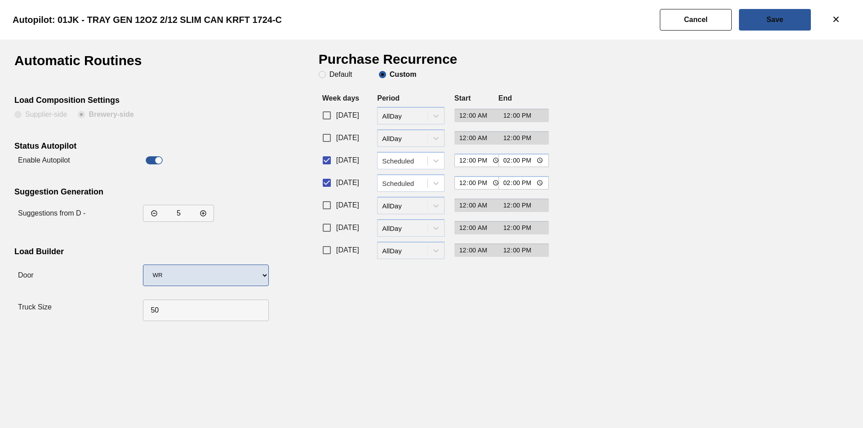 The image size is (863, 428). I want to click on div: Suggestion Generation, so click(139, 193).